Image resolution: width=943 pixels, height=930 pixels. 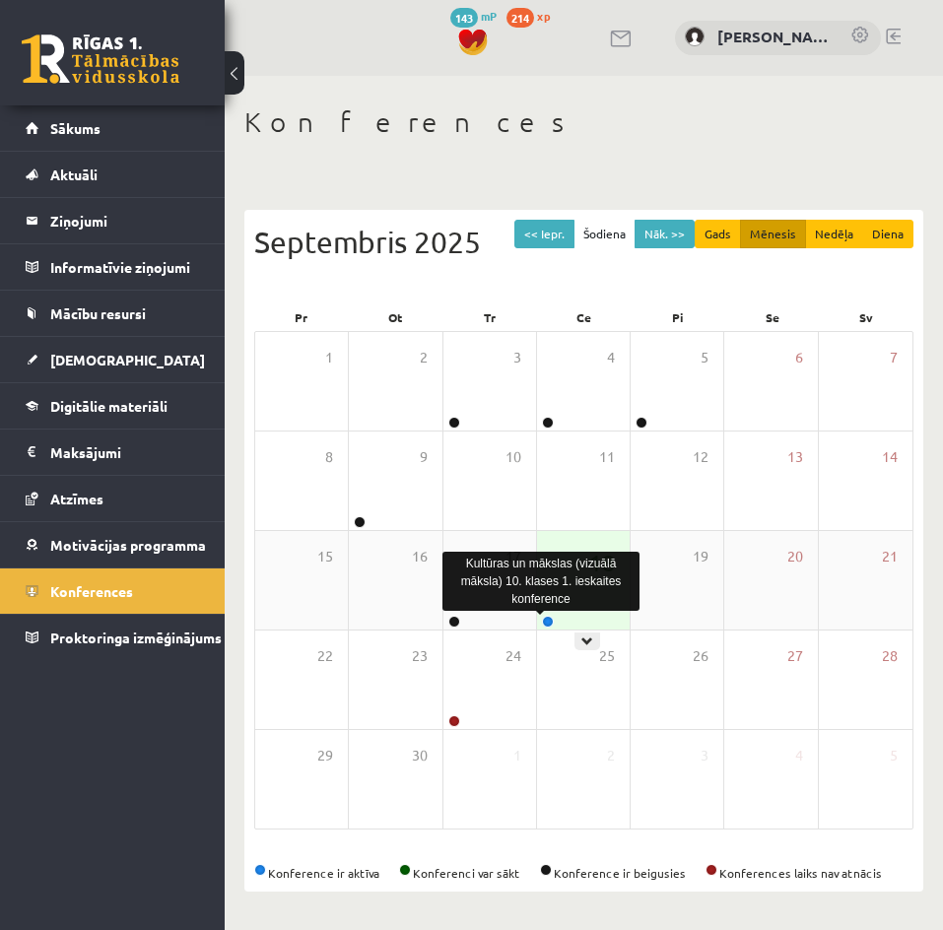 I want to click on div: Konference ir aktīva Konferenci var sākt Konference ir beigusies Konferences laiks nav atnācis, so click(x=584, y=873).